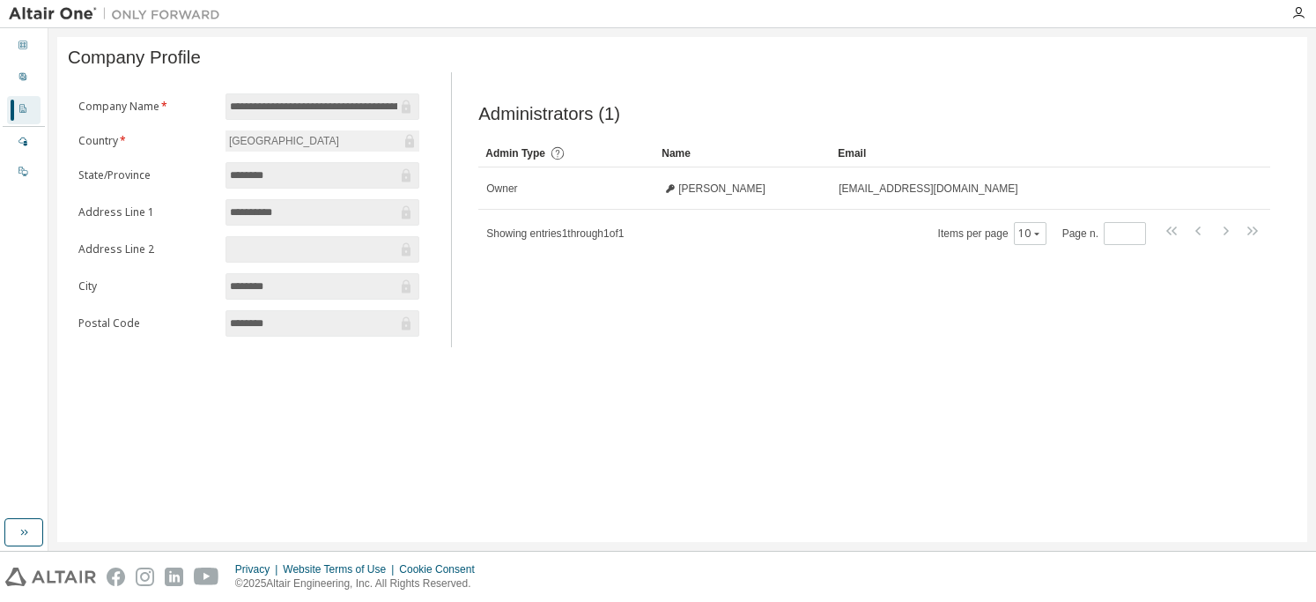 The width and height of the screenshot is (1316, 602). Describe the element at coordinates (146, 286) in the screenshot. I see `label: City` at that location.